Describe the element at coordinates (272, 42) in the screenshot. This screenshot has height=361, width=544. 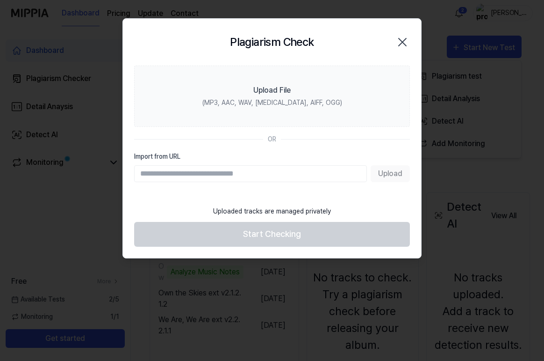
I see `h2: Plagiarism Check` at that location.